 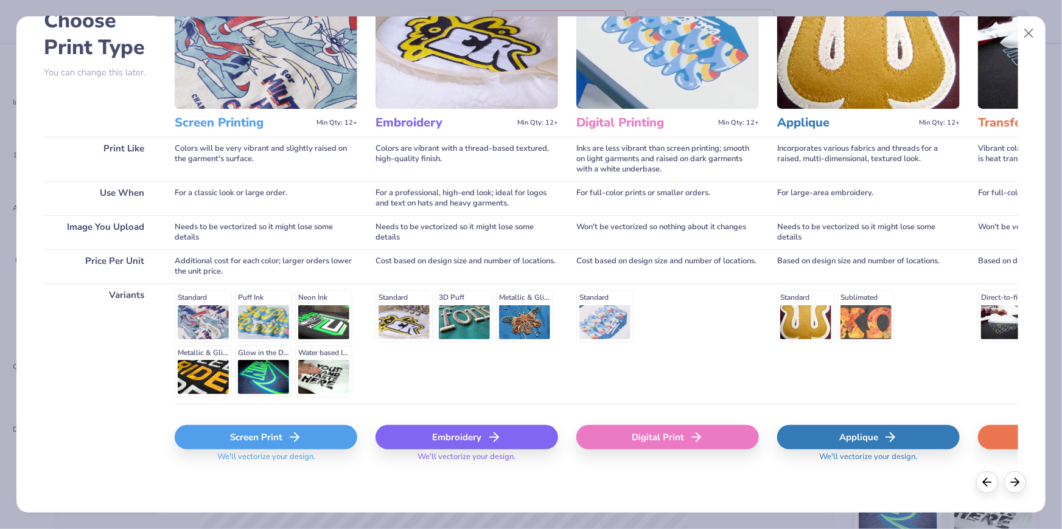 What do you see at coordinates (467, 159) in the screenshot?
I see `div: Colors are vibrant with a thread-based textured, high-quality finish.` at bounding box center [467, 159].